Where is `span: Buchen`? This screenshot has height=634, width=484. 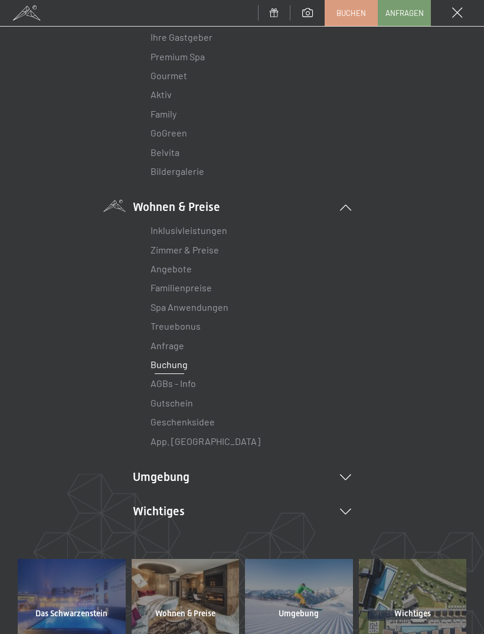 span: Buchen is located at coordinates (352, 13).